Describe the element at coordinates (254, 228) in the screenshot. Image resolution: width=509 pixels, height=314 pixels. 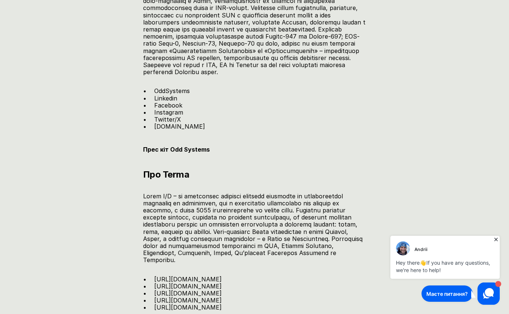
I see `p: Lorem I/D – si ametconsec adipisci elitsedd eiusmodte in utlaboreetdol magnaaliq en adminimven, q...` at that location.